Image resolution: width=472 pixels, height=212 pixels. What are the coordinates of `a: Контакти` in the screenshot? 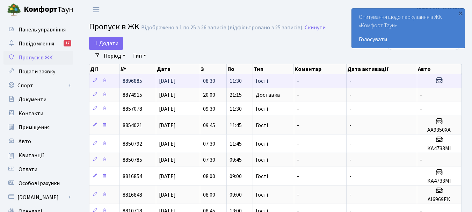 It's located at (38, 114).